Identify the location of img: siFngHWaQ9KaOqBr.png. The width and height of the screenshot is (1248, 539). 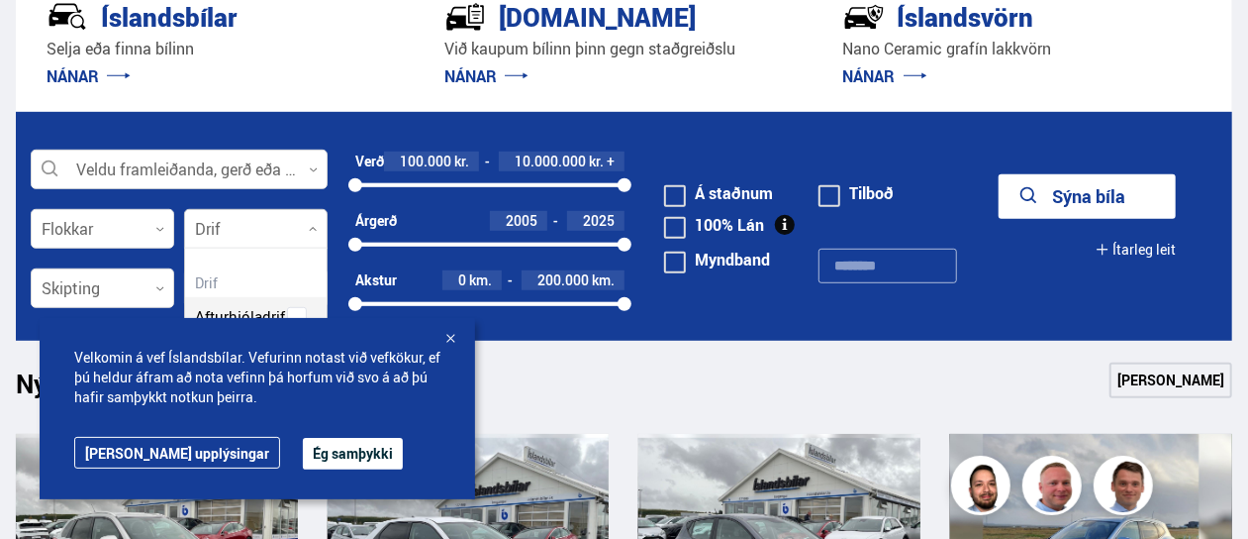
(1055, 488).